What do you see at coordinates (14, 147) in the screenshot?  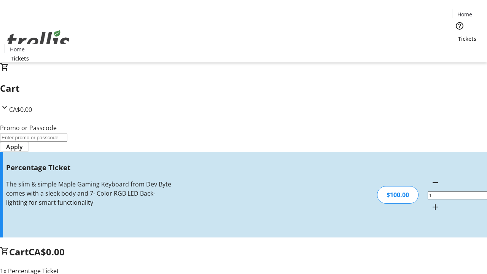 I see `span: Apply` at bounding box center [14, 147].